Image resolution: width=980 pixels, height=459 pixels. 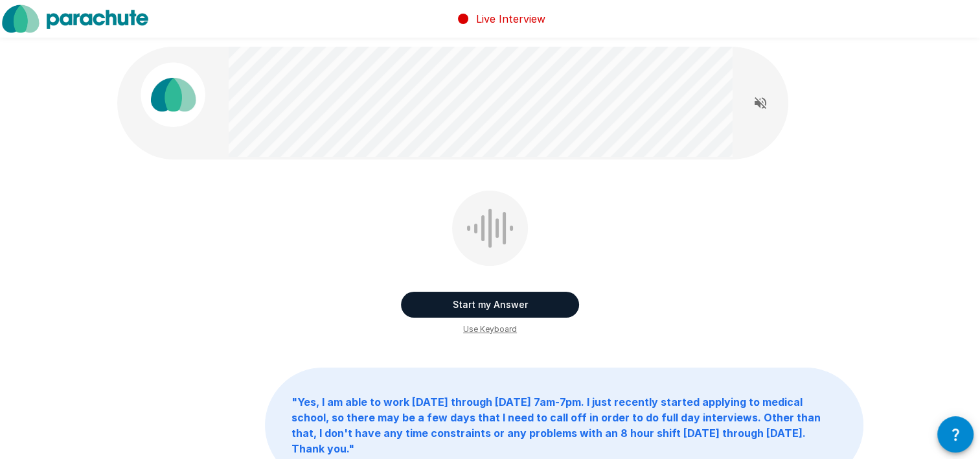 What do you see at coordinates (511, 19) in the screenshot?
I see `p: Live Interview` at bounding box center [511, 19].